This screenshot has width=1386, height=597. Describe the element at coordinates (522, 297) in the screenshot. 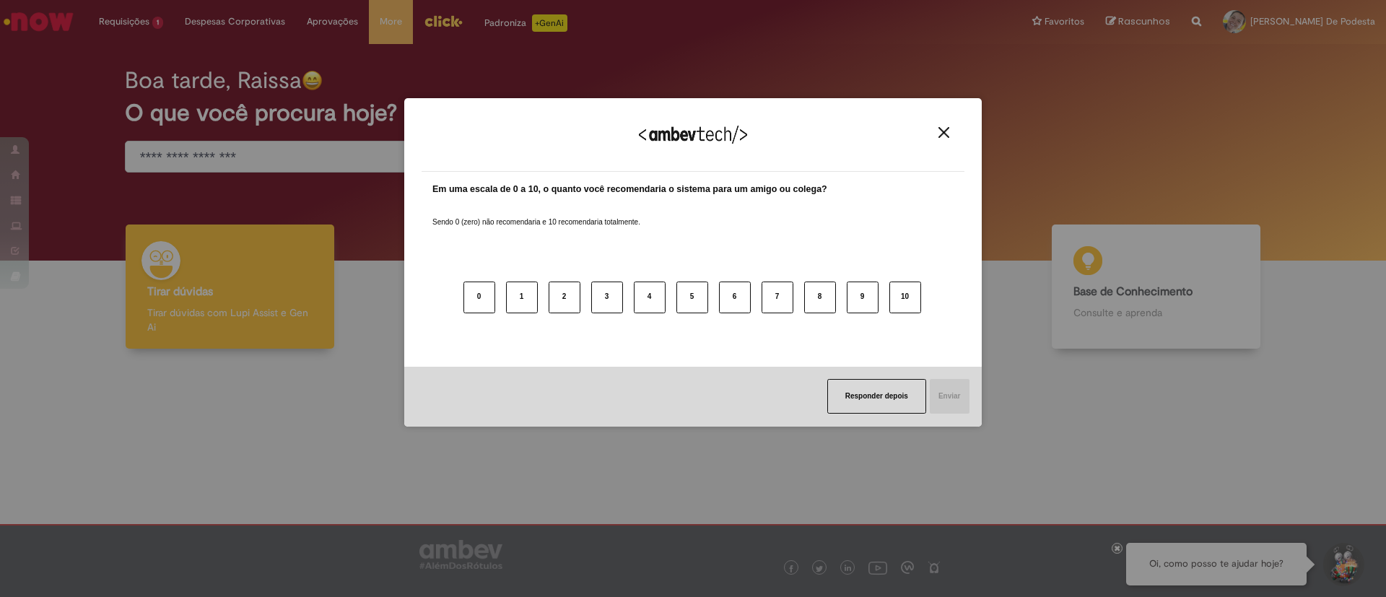

I see `button: 1` at that location.